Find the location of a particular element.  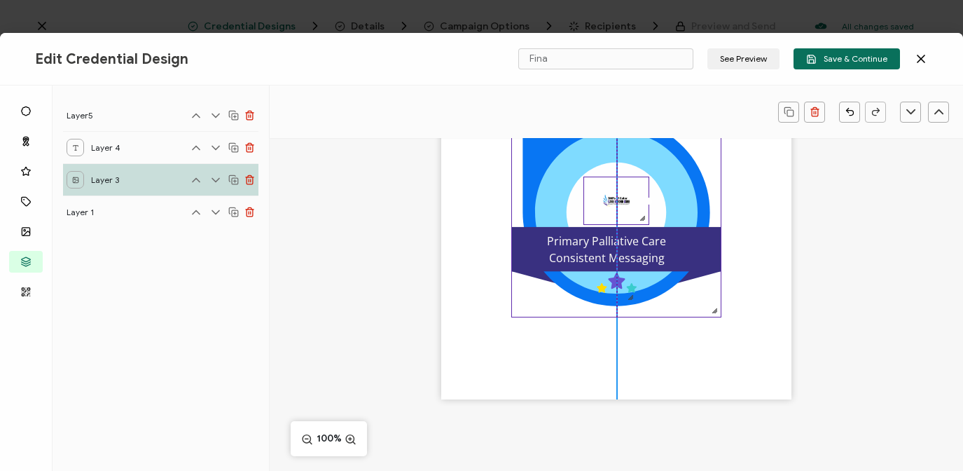

button: See Preview is located at coordinates (743, 59).